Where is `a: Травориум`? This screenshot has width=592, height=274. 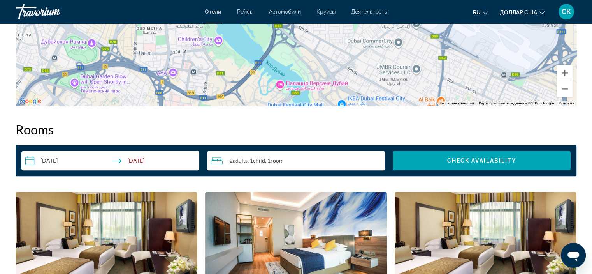
a: Травориум is located at coordinates (54, 12).